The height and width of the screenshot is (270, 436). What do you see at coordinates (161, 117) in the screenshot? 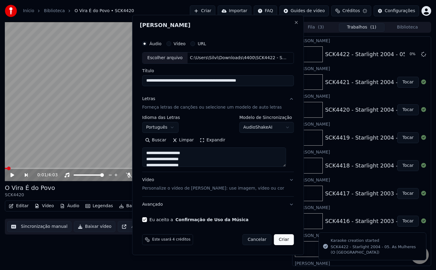
I see `label: Idioma das Letras` at bounding box center [161, 117].